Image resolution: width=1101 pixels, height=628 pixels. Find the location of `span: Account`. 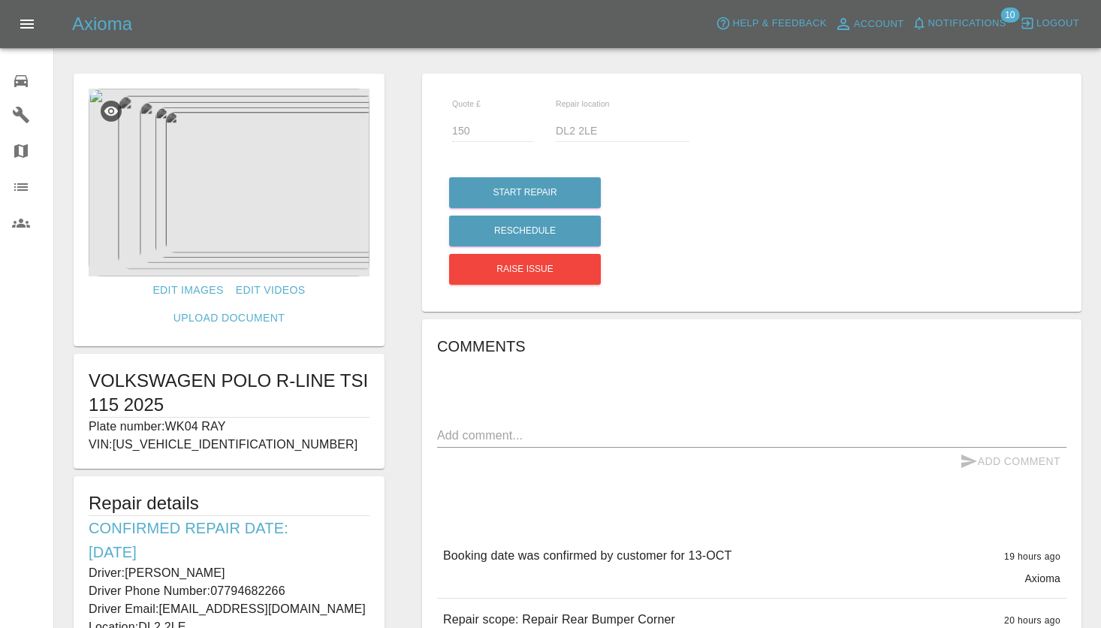

span: Account is located at coordinates (879, 24).